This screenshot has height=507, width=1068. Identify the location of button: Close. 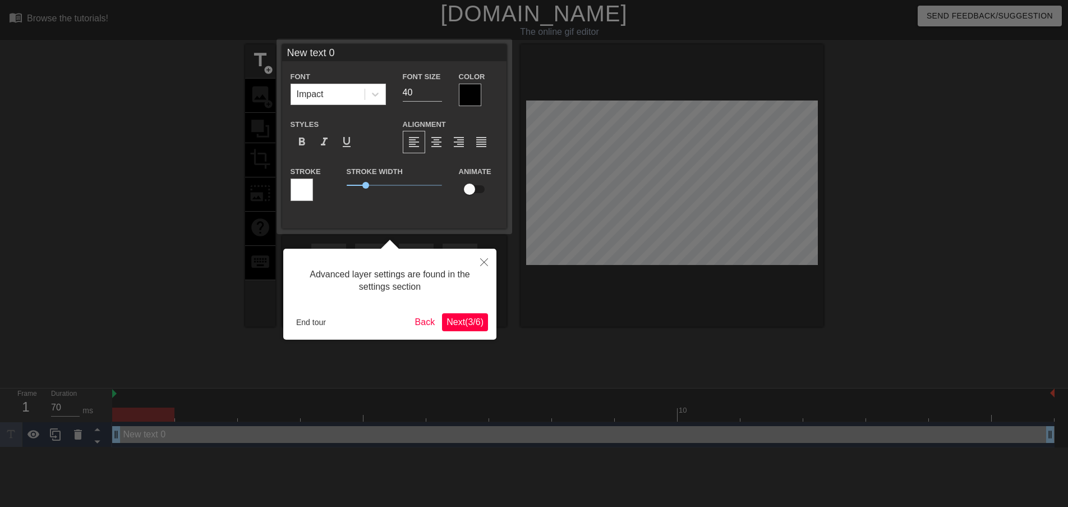
(484, 262).